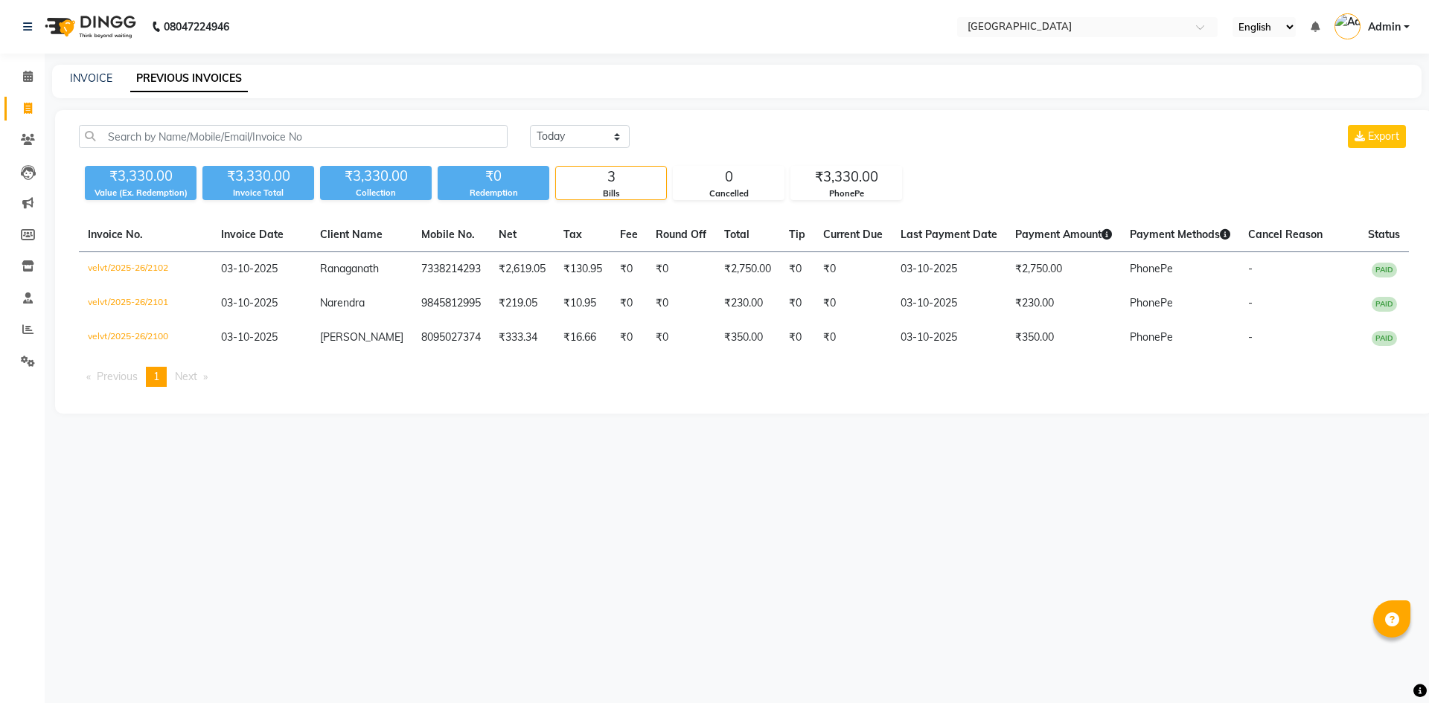  Describe the element at coordinates (1285, 234) in the screenshot. I see `span: Cancel Reason` at that location.